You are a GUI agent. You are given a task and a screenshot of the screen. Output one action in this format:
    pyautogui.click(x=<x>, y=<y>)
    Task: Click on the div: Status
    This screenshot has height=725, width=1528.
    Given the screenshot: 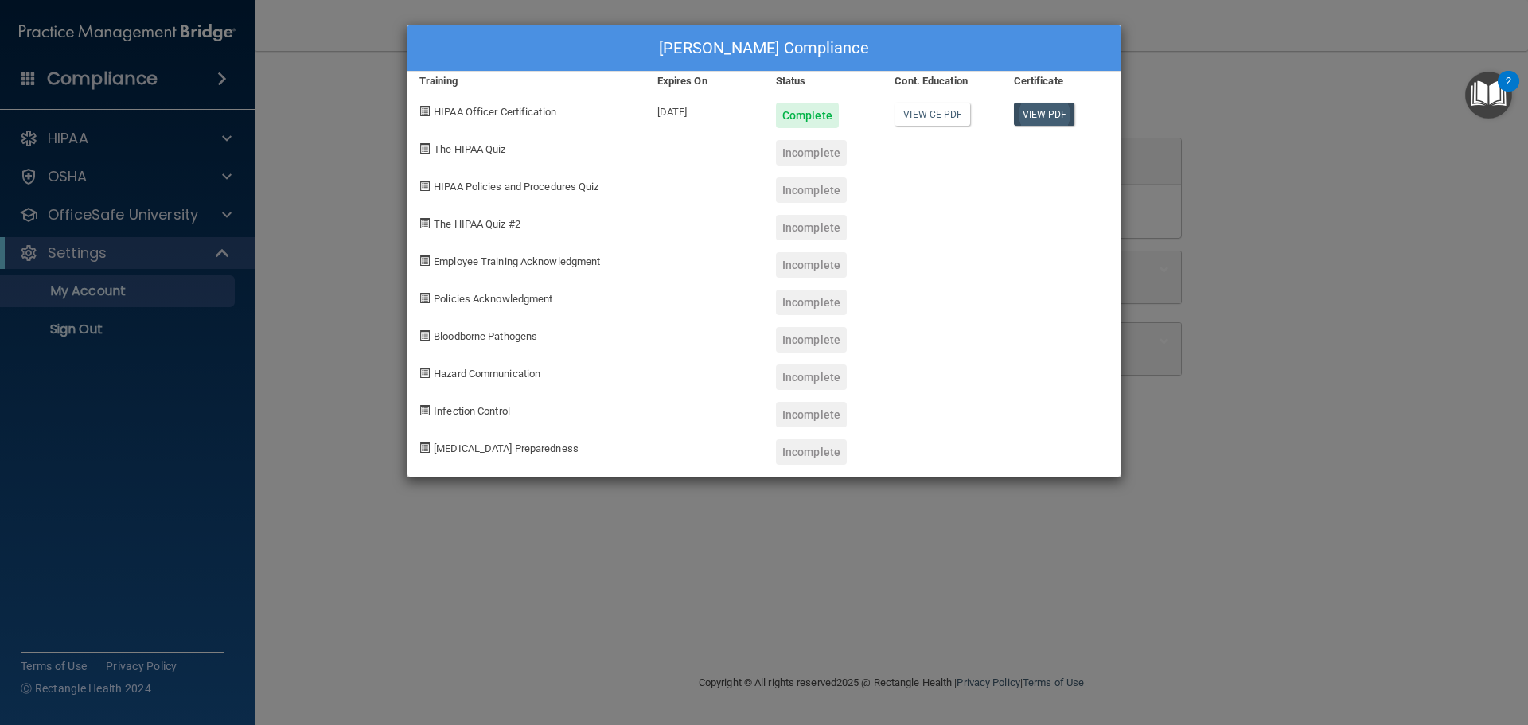 What is the action you would take?
    pyautogui.click(x=823, y=81)
    